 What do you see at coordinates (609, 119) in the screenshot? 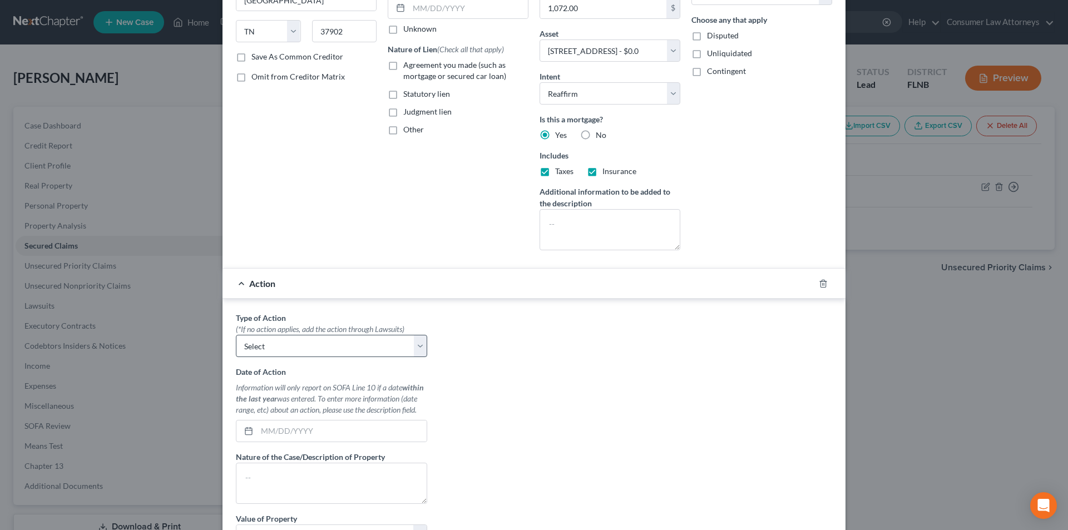
I see `label: Is this a mortgage?` at bounding box center [609, 119].